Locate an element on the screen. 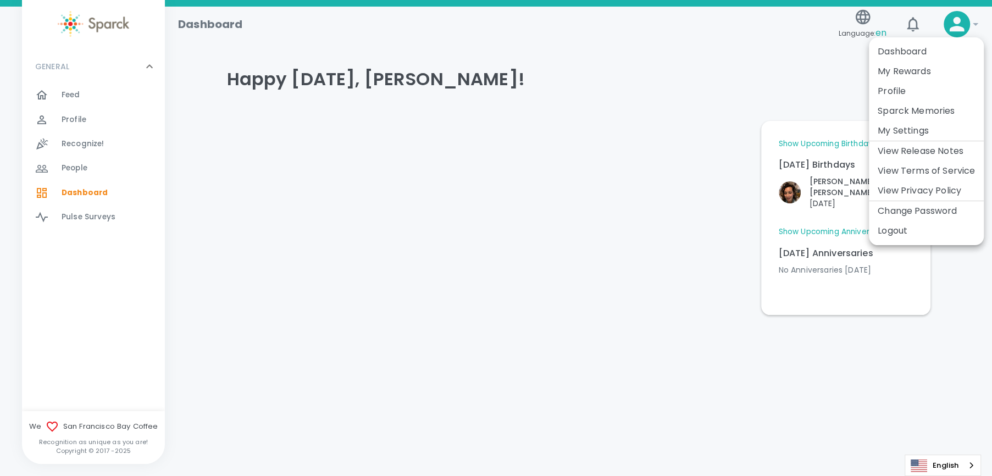 The height and width of the screenshot is (476, 992). li: Profile is located at coordinates (926, 91).